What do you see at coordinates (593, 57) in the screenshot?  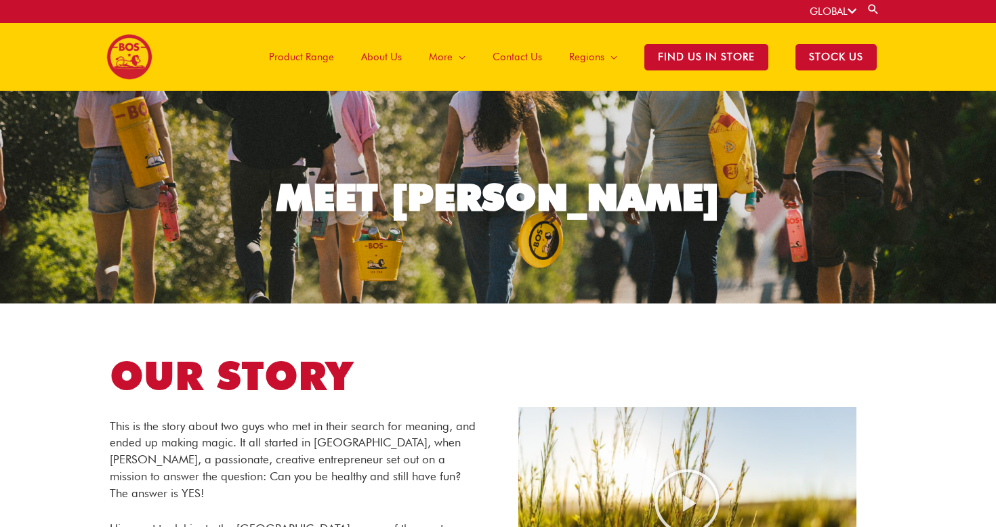 I see `a: Regions` at bounding box center [593, 57].